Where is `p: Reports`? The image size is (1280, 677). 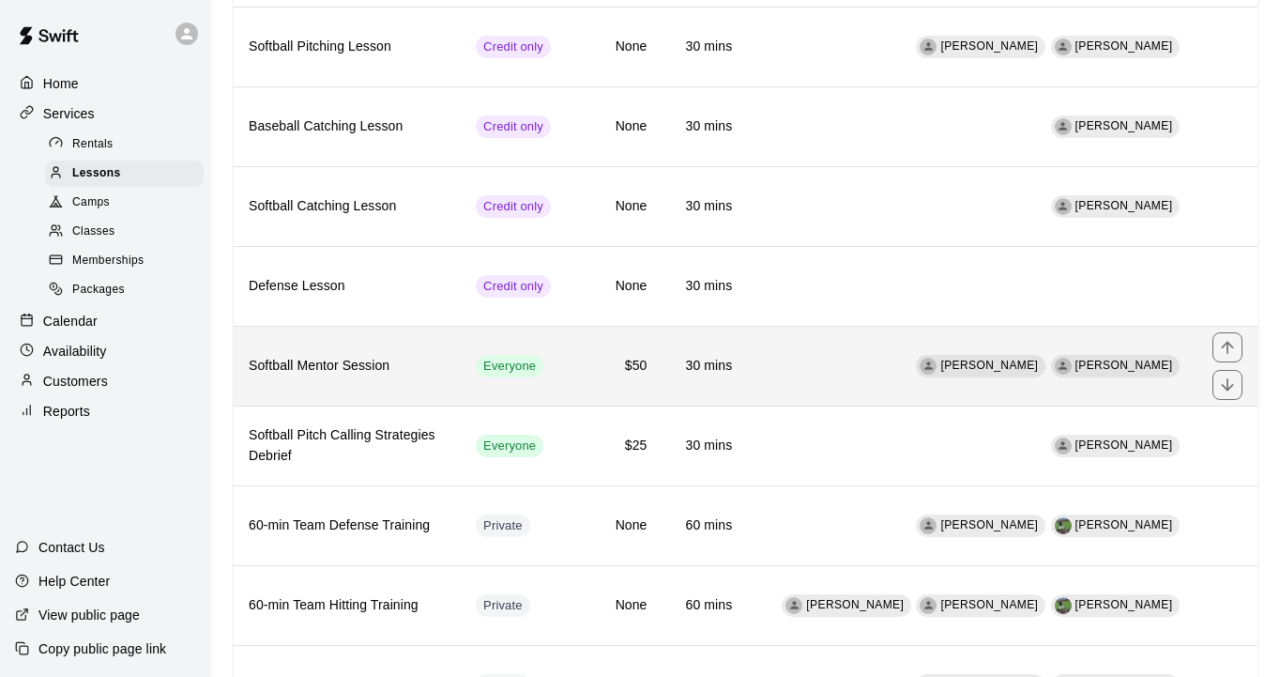
p: Reports is located at coordinates (67, 411).